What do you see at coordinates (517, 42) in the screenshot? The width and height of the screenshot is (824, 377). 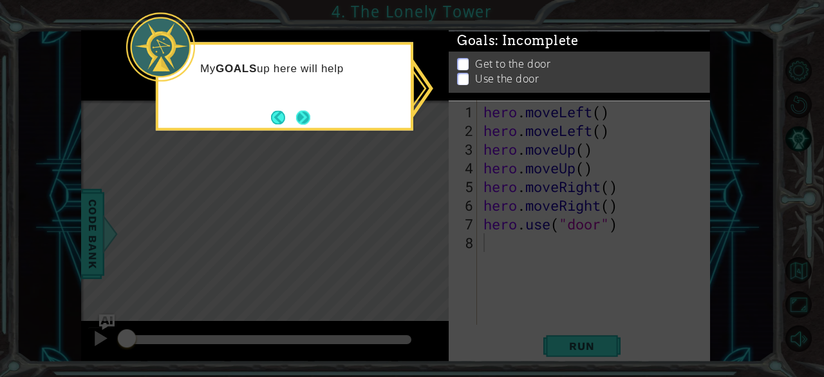 I see `span: Goals` at bounding box center [517, 42].